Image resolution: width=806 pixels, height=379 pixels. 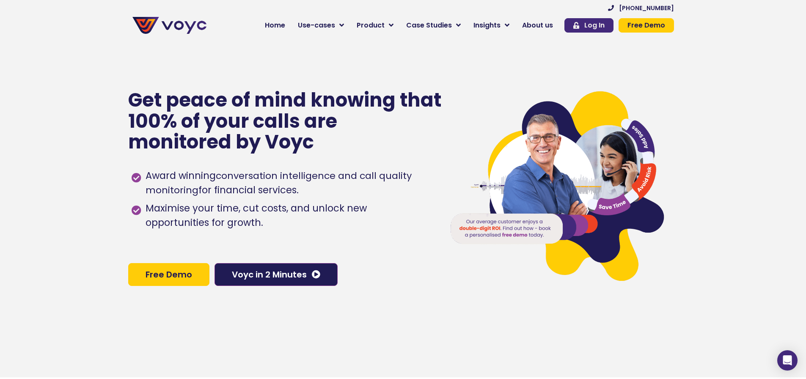 What do you see at coordinates (317, 25) in the screenshot?
I see `span: Use-cases` at bounding box center [317, 25].